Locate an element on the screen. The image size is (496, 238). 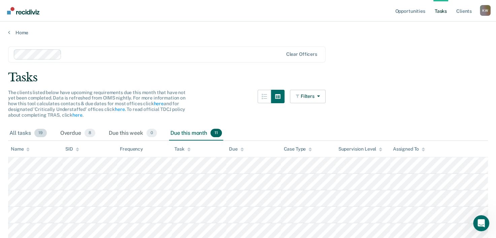
div: Clear officers is located at coordinates (302, 54).